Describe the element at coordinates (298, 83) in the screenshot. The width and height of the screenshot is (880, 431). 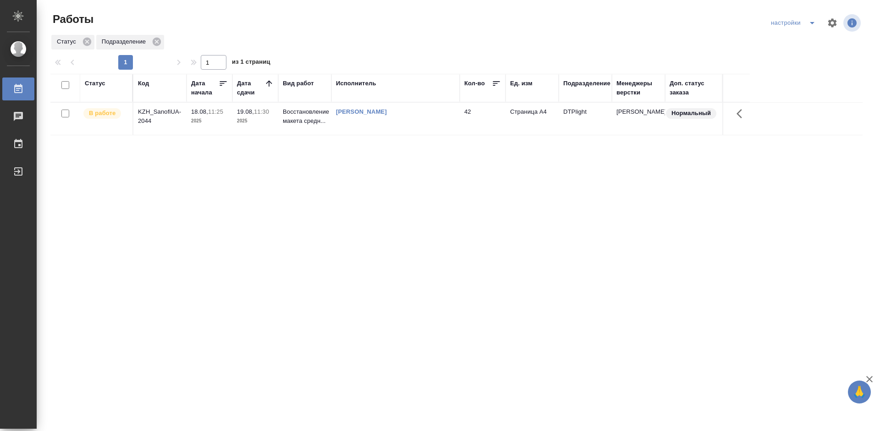
I see `div: Вид работ` at that location.